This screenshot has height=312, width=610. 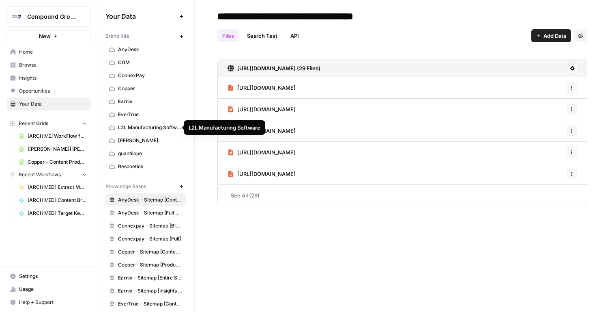 What do you see at coordinates (146, 226) in the screenshot?
I see `a: Connexpay - Sitemap [Blogs & Whitepapers]` at bounding box center [146, 226].